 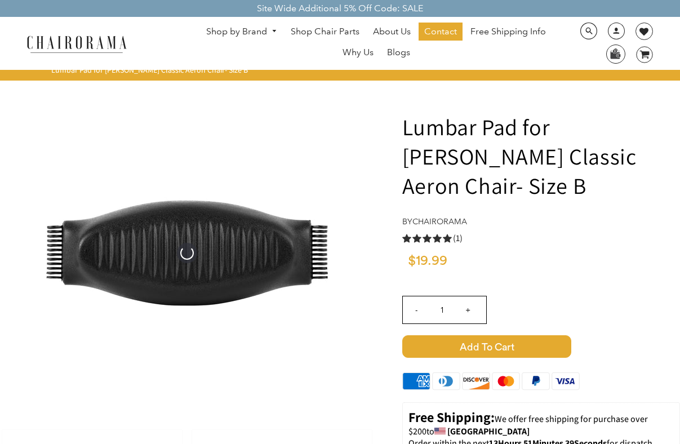 What do you see at coordinates (541, 423) in the screenshot?
I see `p: to` at bounding box center [541, 423].